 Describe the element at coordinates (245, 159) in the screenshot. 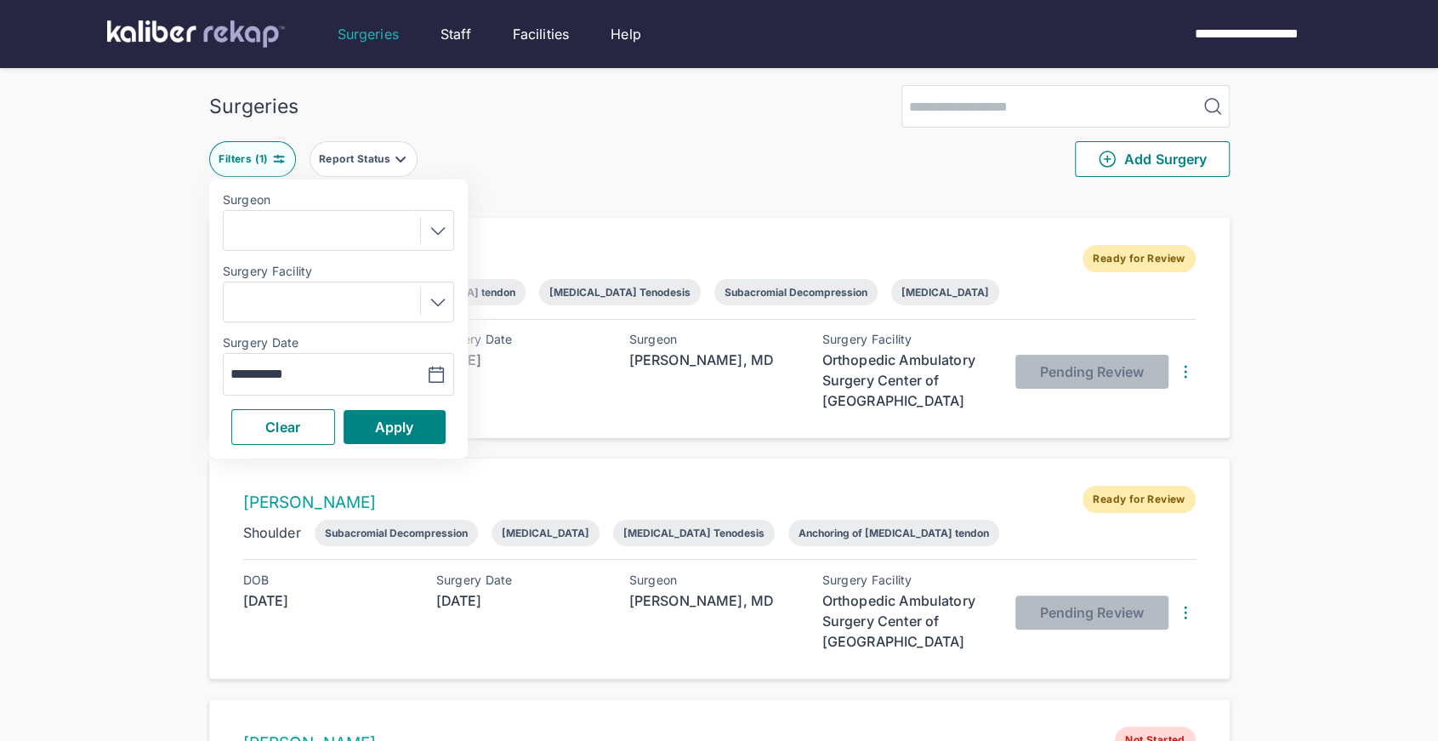

I see `div: Filters ( 1 )` at that location.